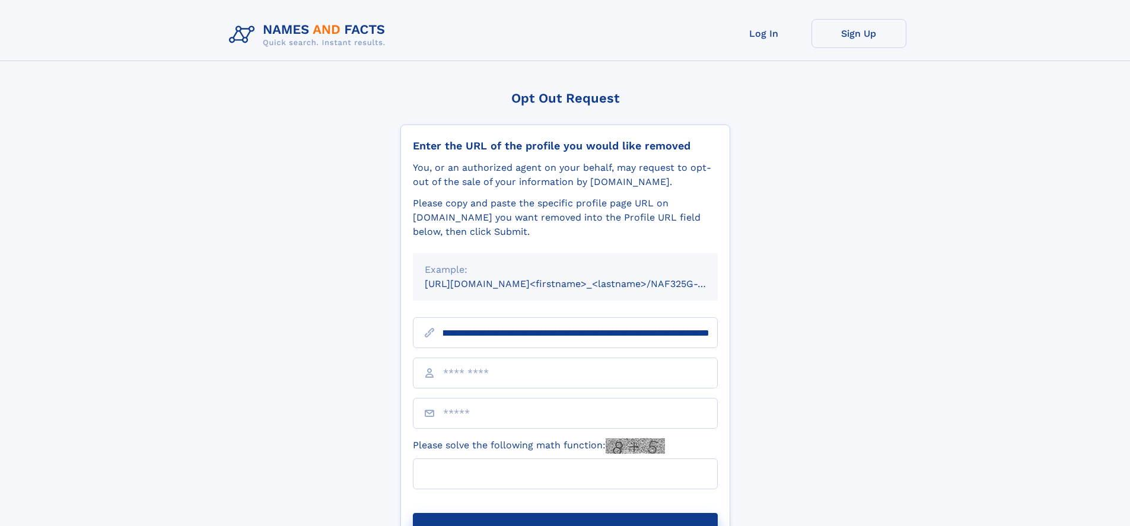 This screenshot has width=1130, height=526. I want to click on a: Log In, so click(764, 33).